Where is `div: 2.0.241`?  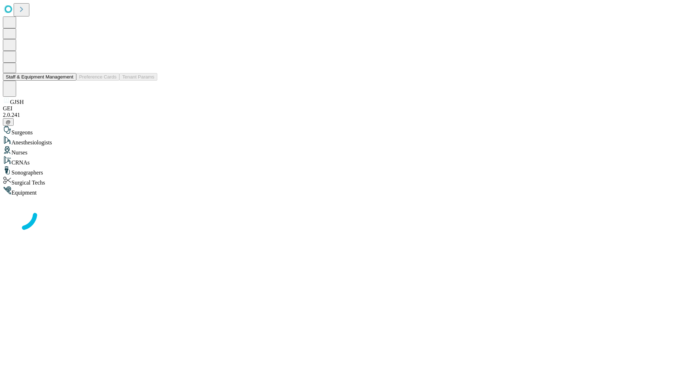 div: 2.0.241 is located at coordinates (344, 115).